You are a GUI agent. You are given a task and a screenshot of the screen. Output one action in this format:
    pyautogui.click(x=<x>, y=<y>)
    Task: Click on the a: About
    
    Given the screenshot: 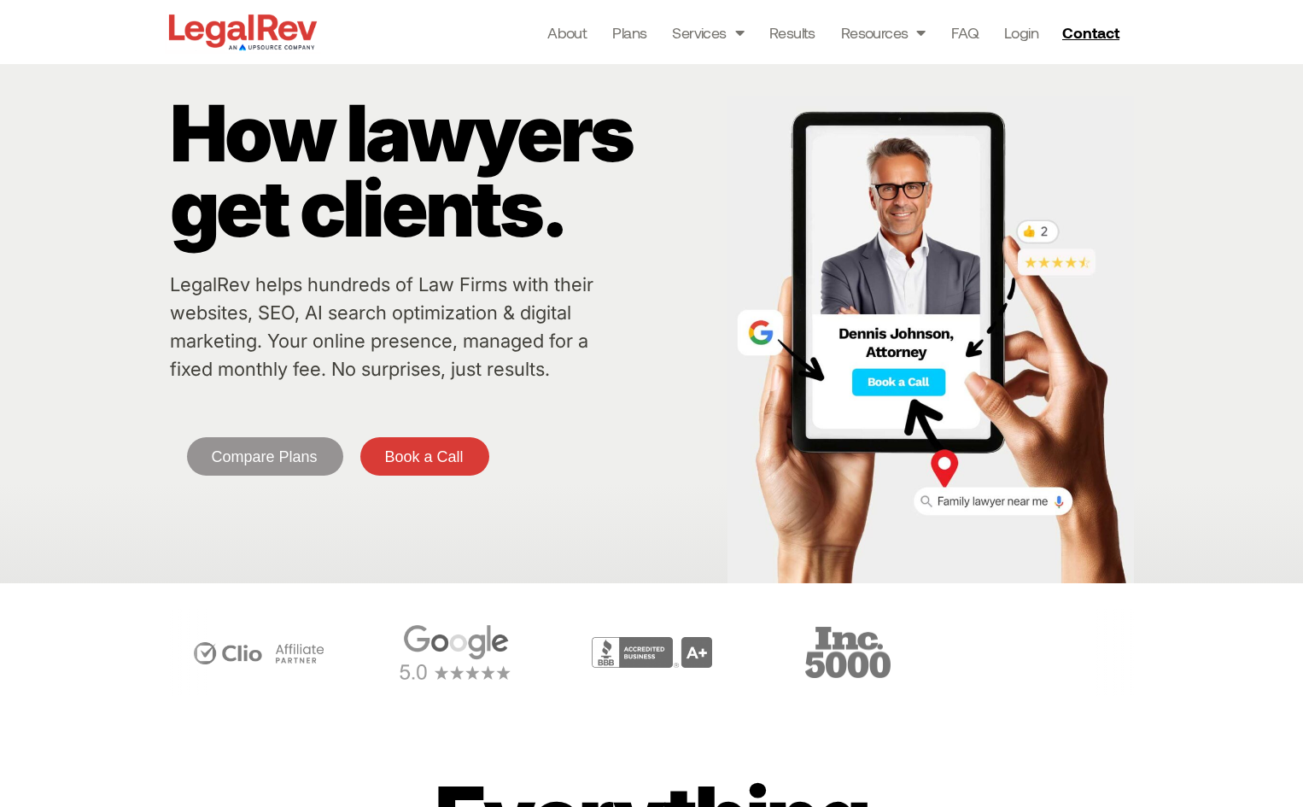 What is the action you would take?
    pyautogui.click(x=567, y=32)
    